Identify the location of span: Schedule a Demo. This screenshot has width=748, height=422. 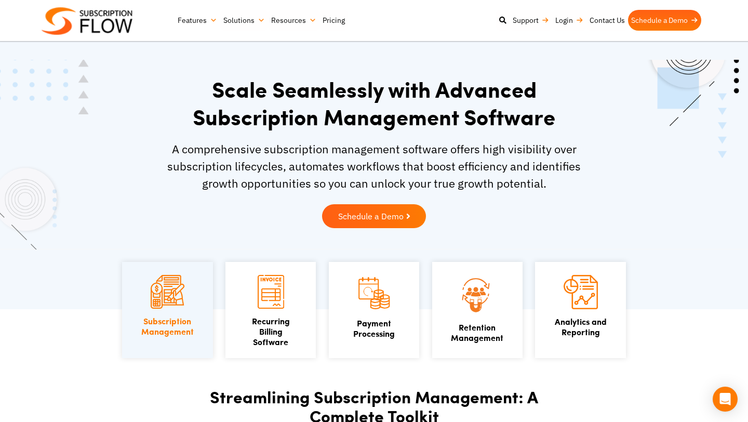
(371, 216).